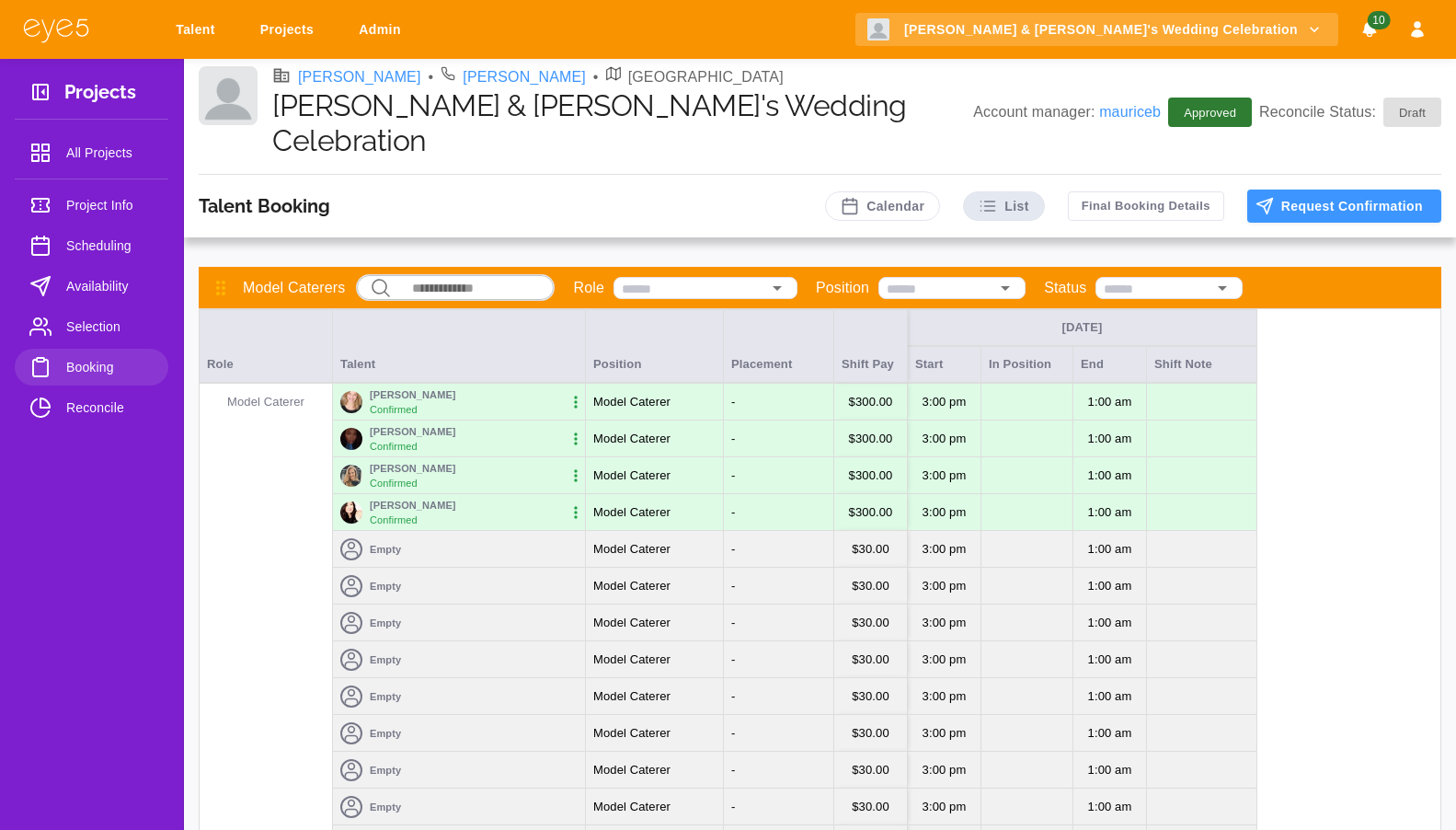  Describe the element at coordinates (878, 30) in the screenshot. I see `img: Client logo` at that location.